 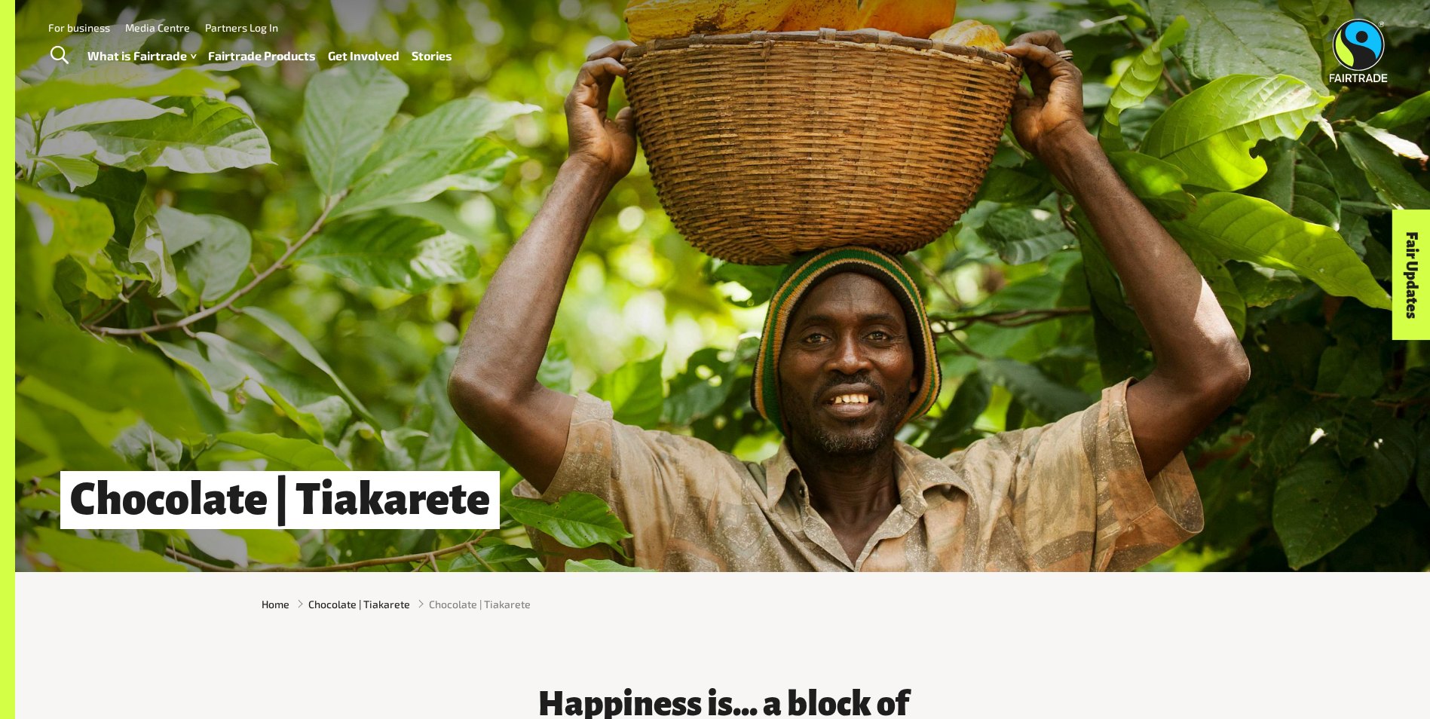 I want to click on a: Get Involved, so click(x=363, y=56).